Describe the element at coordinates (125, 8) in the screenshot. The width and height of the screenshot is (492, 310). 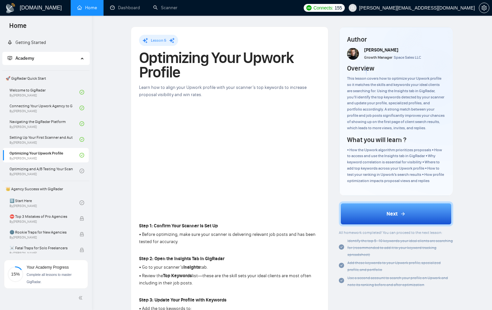
I see `a: dashboardDashboard` at that location.